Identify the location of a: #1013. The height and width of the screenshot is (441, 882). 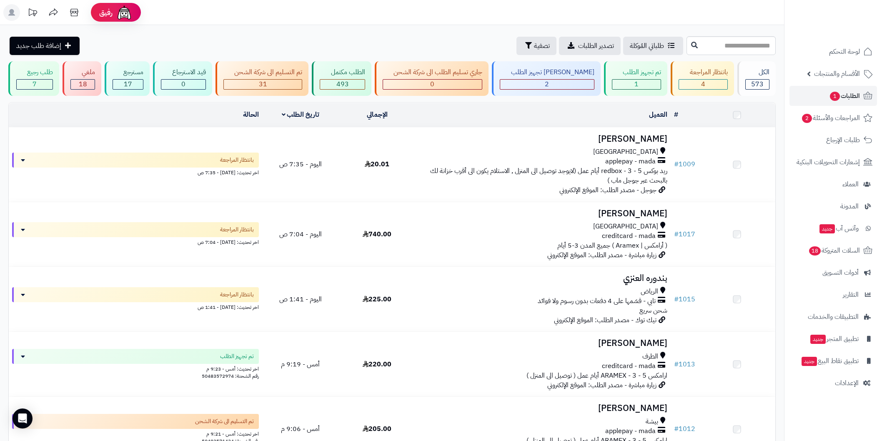
(684, 364).